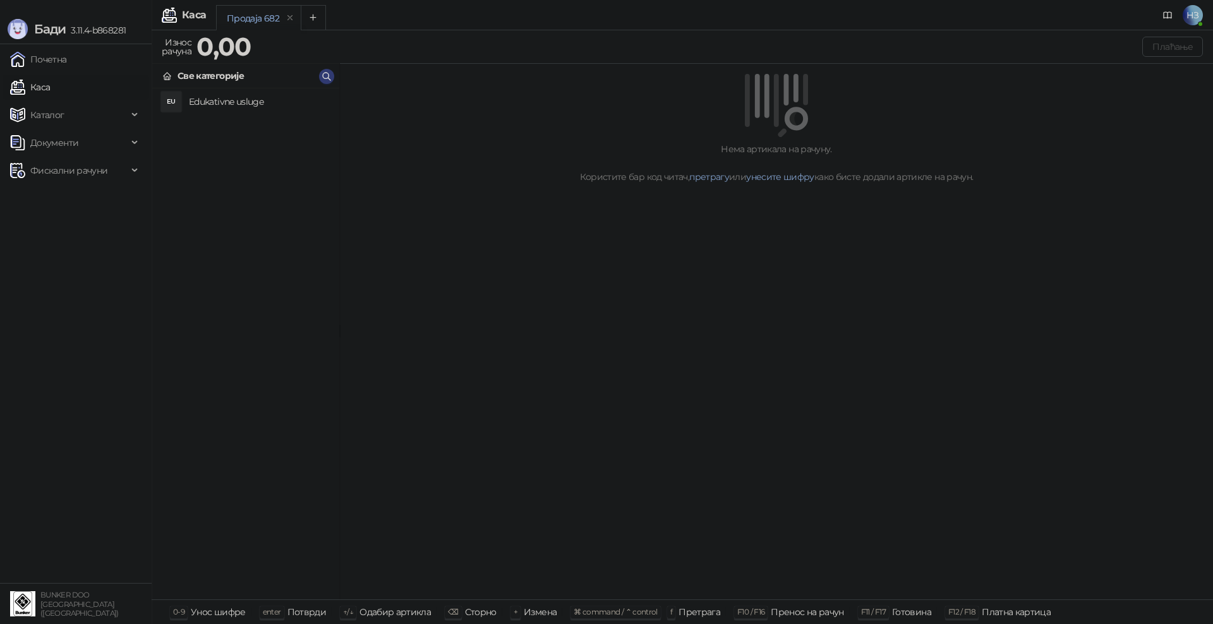 This screenshot has width=1213, height=624. What do you see at coordinates (30, 87) in the screenshot?
I see `a: Каса` at bounding box center [30, 87].